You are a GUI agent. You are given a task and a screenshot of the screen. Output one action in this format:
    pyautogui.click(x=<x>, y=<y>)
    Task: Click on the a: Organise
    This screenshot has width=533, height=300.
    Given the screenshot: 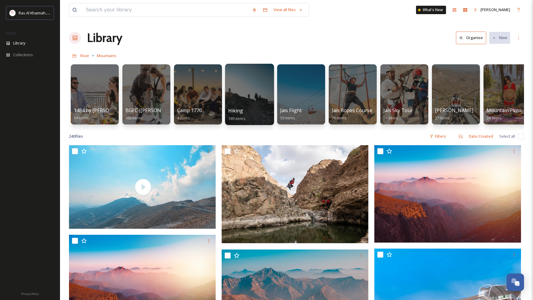 What is the action you would take?
    pyautogui.click(x=473, y=38)
    